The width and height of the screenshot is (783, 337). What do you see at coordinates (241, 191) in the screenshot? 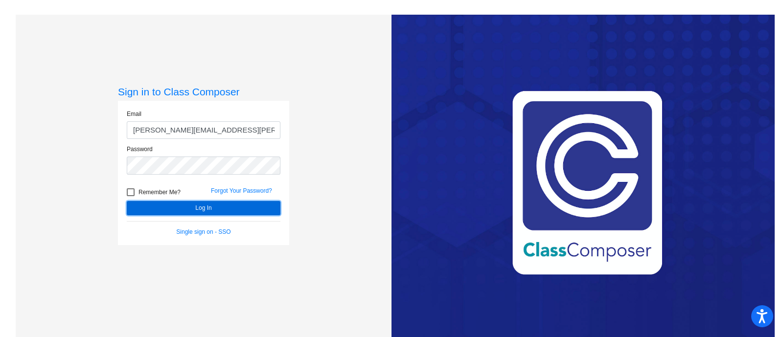
I see `a: Forgot Your Password?` at bounding box center [241, 191].